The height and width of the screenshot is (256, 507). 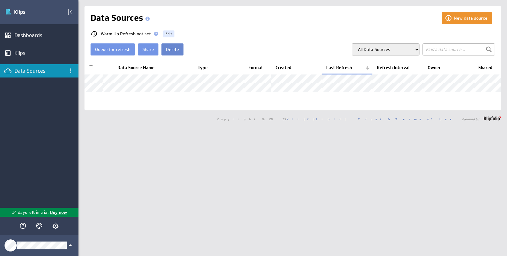 I want to click on th: Format, so click(x=257, y=68).